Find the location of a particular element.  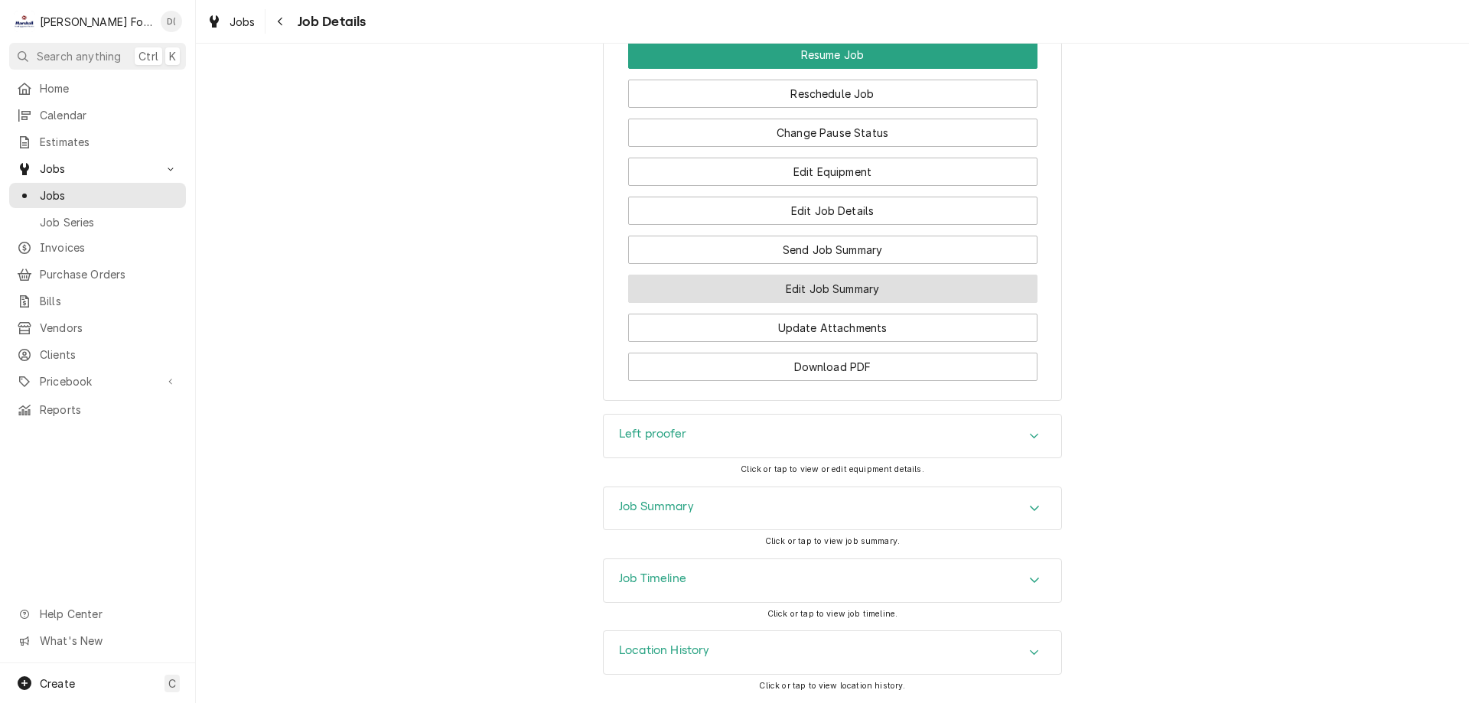

span: C is located at coordinates (172, 683).